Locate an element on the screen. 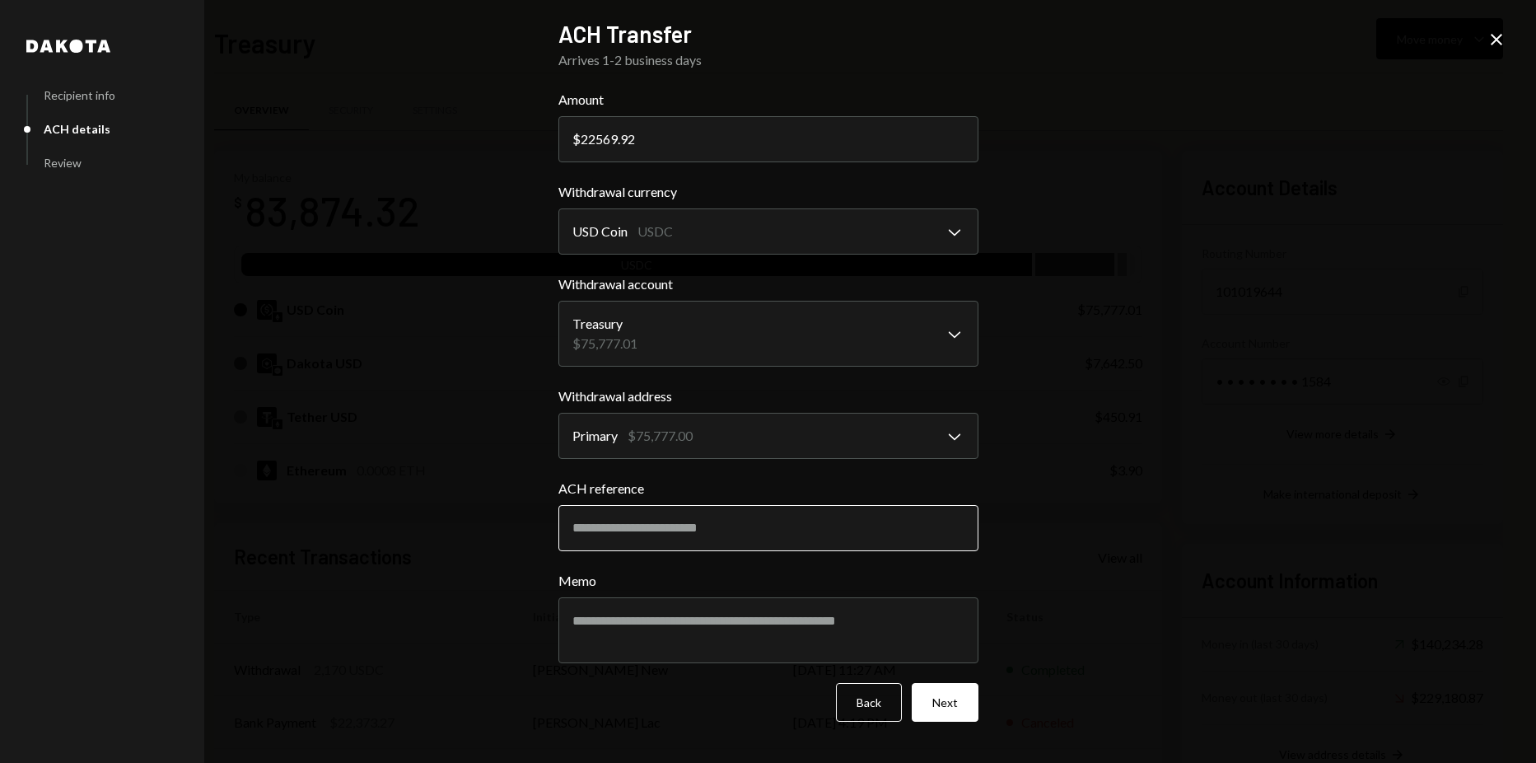 The height and width of the screenshot is (763, 1536). input: 0.00 is located at coordinates (768, 139).